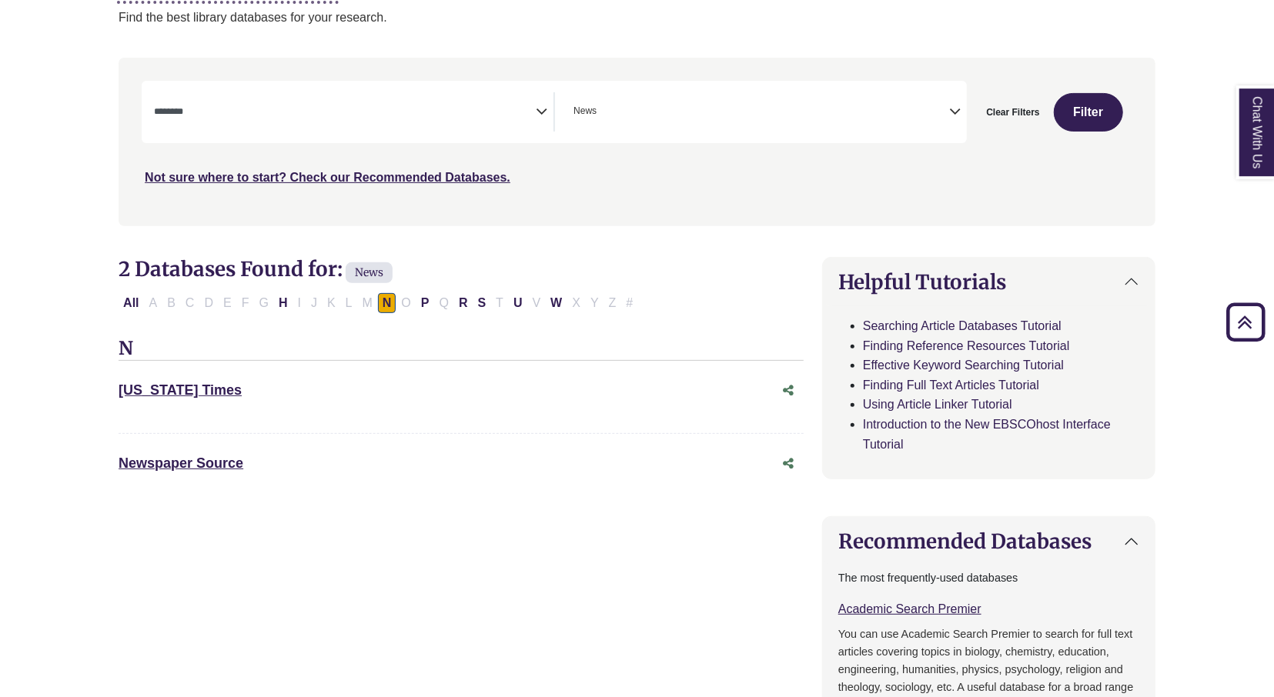 The image size is (1274, 697). Describe the element at coordinates (518, 303) in the screenshot. I see `button: Filter Results U` at that location.